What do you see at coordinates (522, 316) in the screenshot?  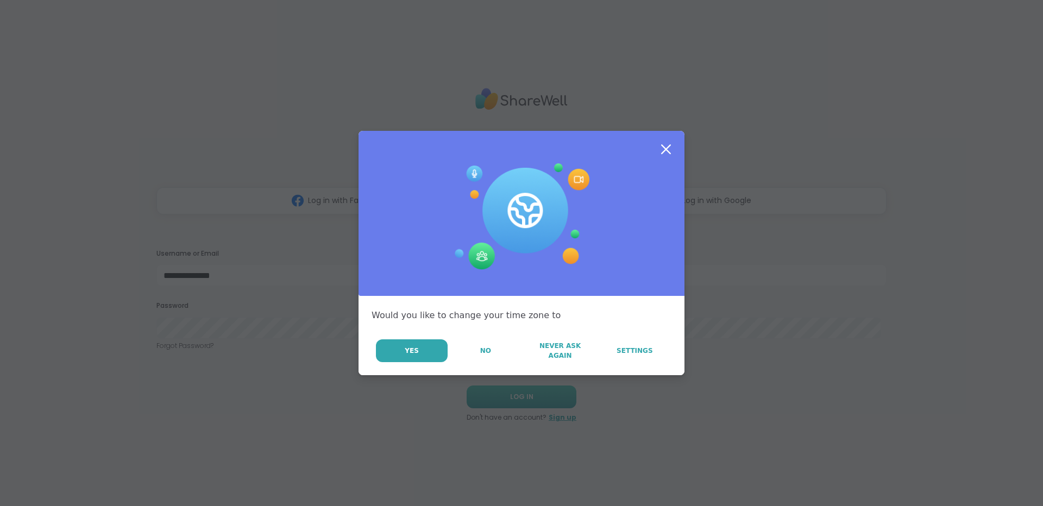 I see `div: Would you like to change your time zone to` at bounding box center [522, 316].